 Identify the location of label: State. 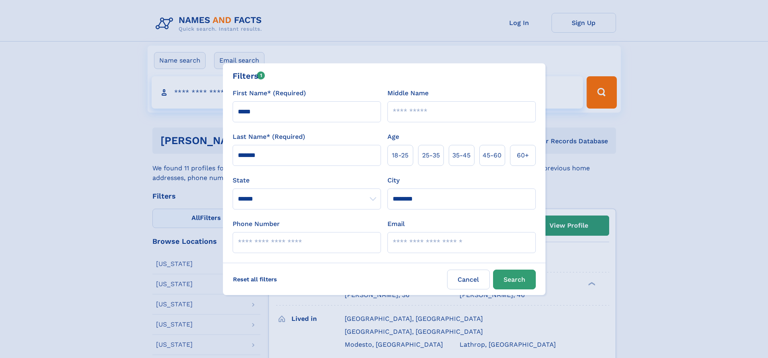
(307, 180).